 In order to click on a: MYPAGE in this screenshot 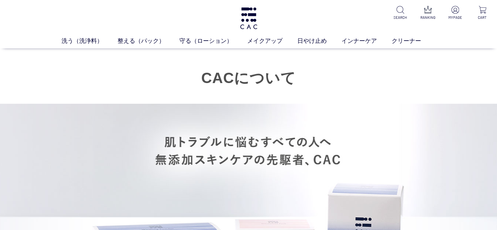, I will do `click(455, 13)`.